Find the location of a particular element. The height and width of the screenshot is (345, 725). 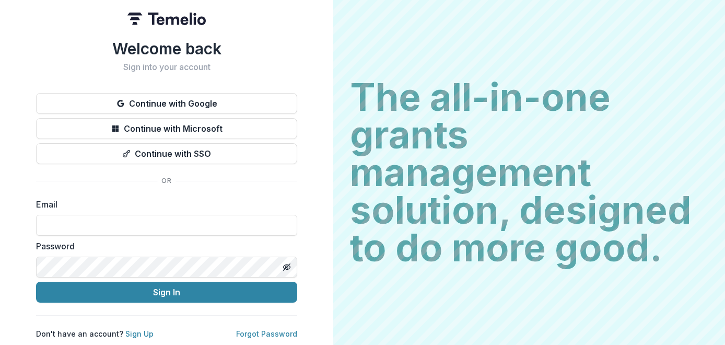

h1: Welcome back is located at coordinates (167, 49).